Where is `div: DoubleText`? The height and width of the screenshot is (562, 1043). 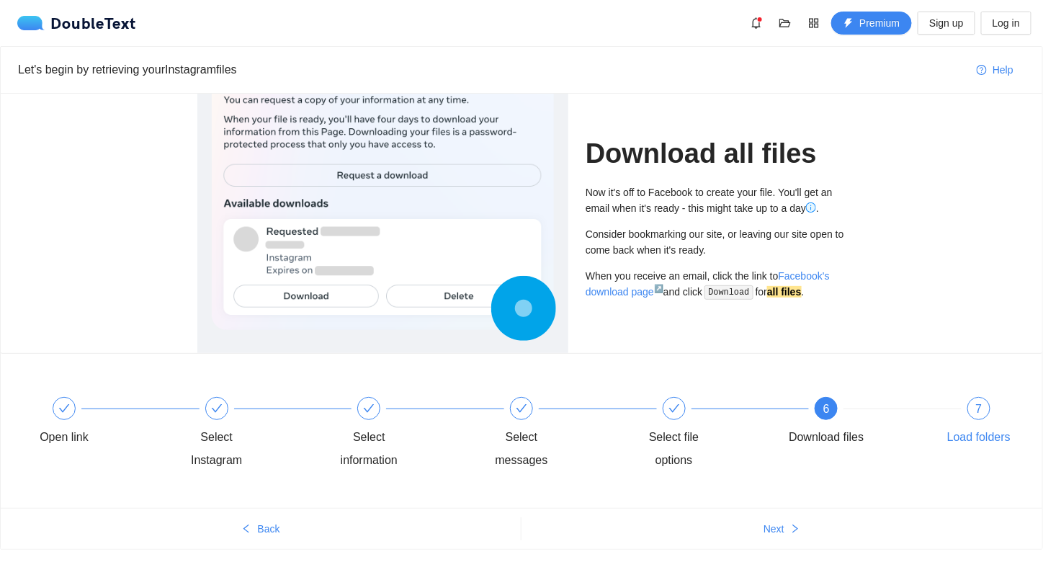 div: DoubleText is located at coordinates (76, 23).